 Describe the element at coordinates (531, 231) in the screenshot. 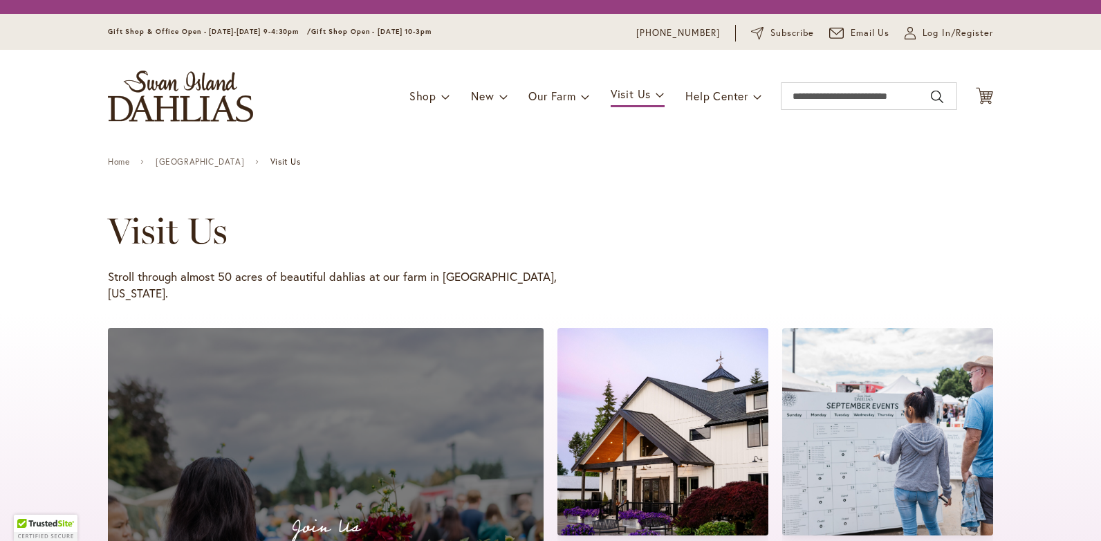

I see `h1: Visit Us` at that location.